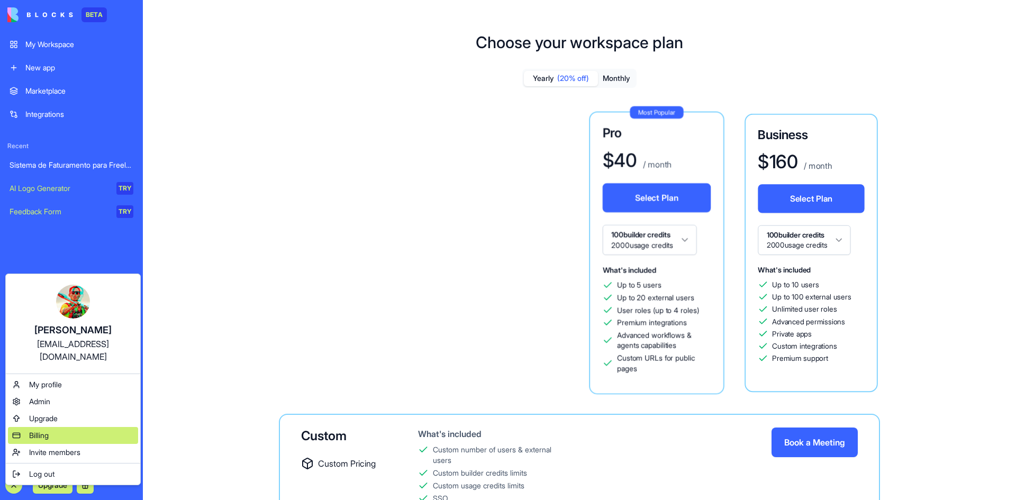 The width and height of the screenshot is (1016, 500). What do you see at coordinates (73, 402) in the screenshot?
I see `a: Admin` at bounding box center [73, 402].